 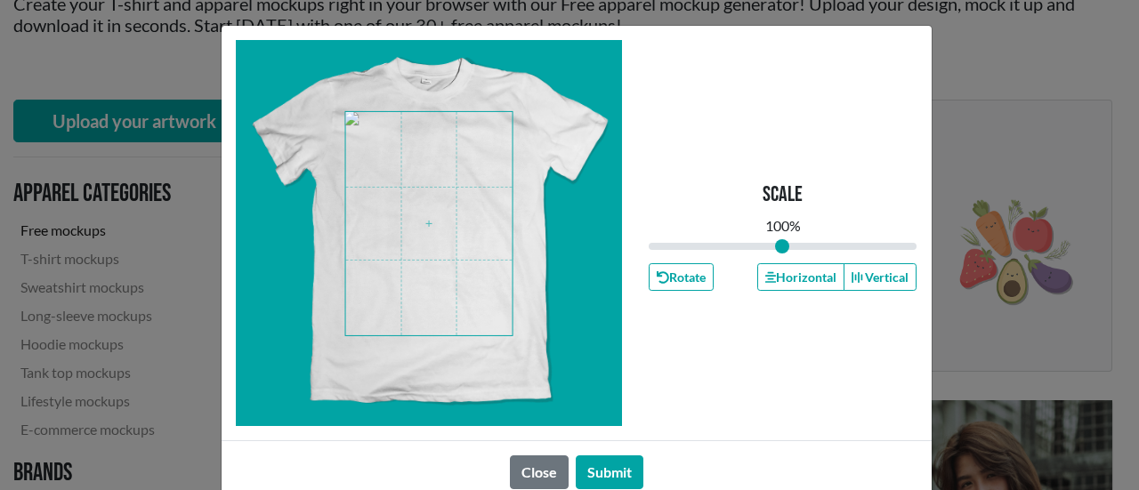 What do you see at coordinates (609, 472) in the screenshot?
I see `button: Submit` at bounding box center [609, 472].